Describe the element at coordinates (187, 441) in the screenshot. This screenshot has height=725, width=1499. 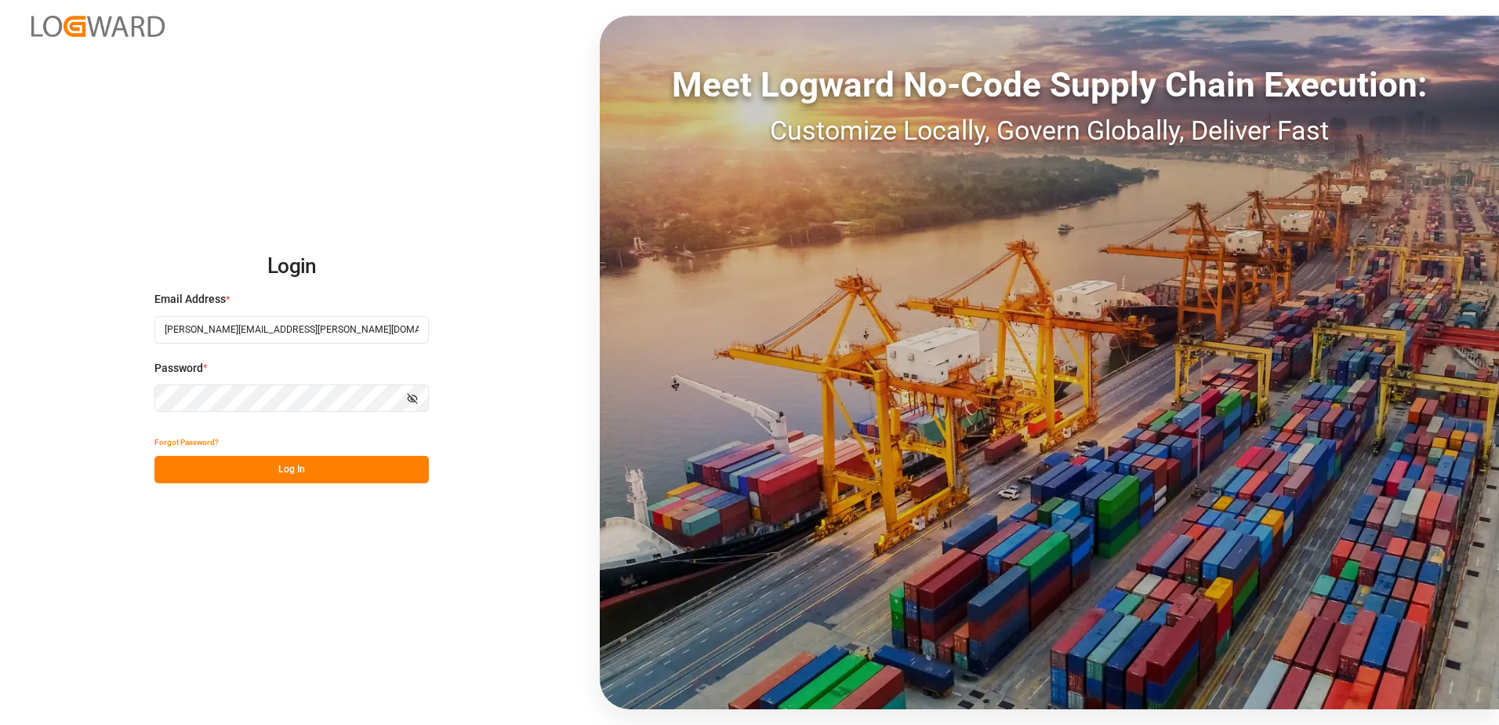
I see `button: Forgot Password?` at that location.